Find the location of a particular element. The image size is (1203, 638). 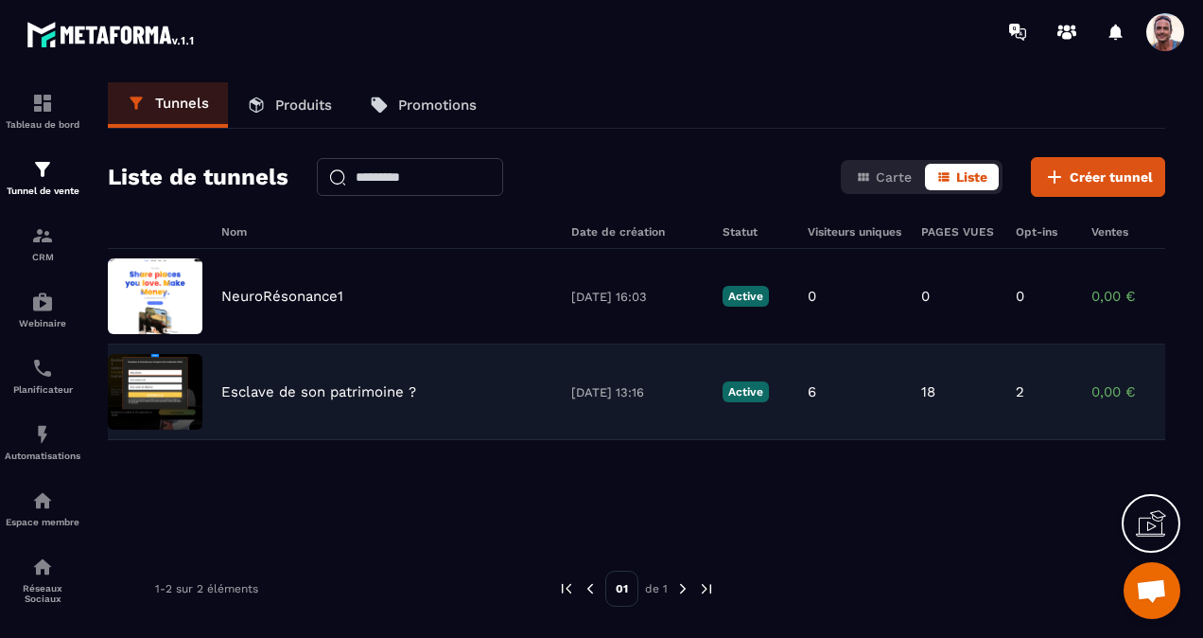

a: Ouvrir le chat is located at coordinates (1152, 590).